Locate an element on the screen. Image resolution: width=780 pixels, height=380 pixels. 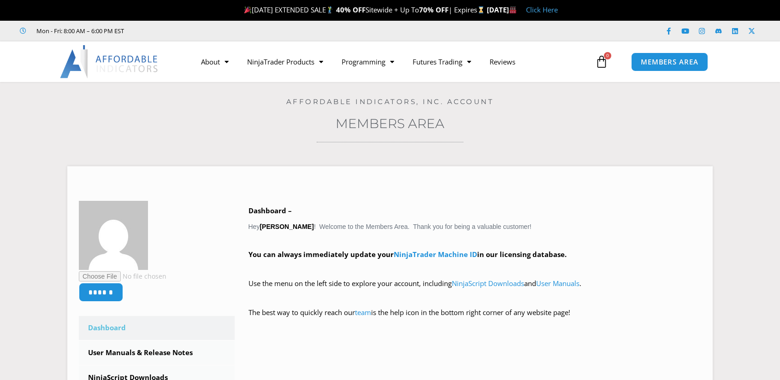
b: Dashboard – is located at coordinates (270, 211).